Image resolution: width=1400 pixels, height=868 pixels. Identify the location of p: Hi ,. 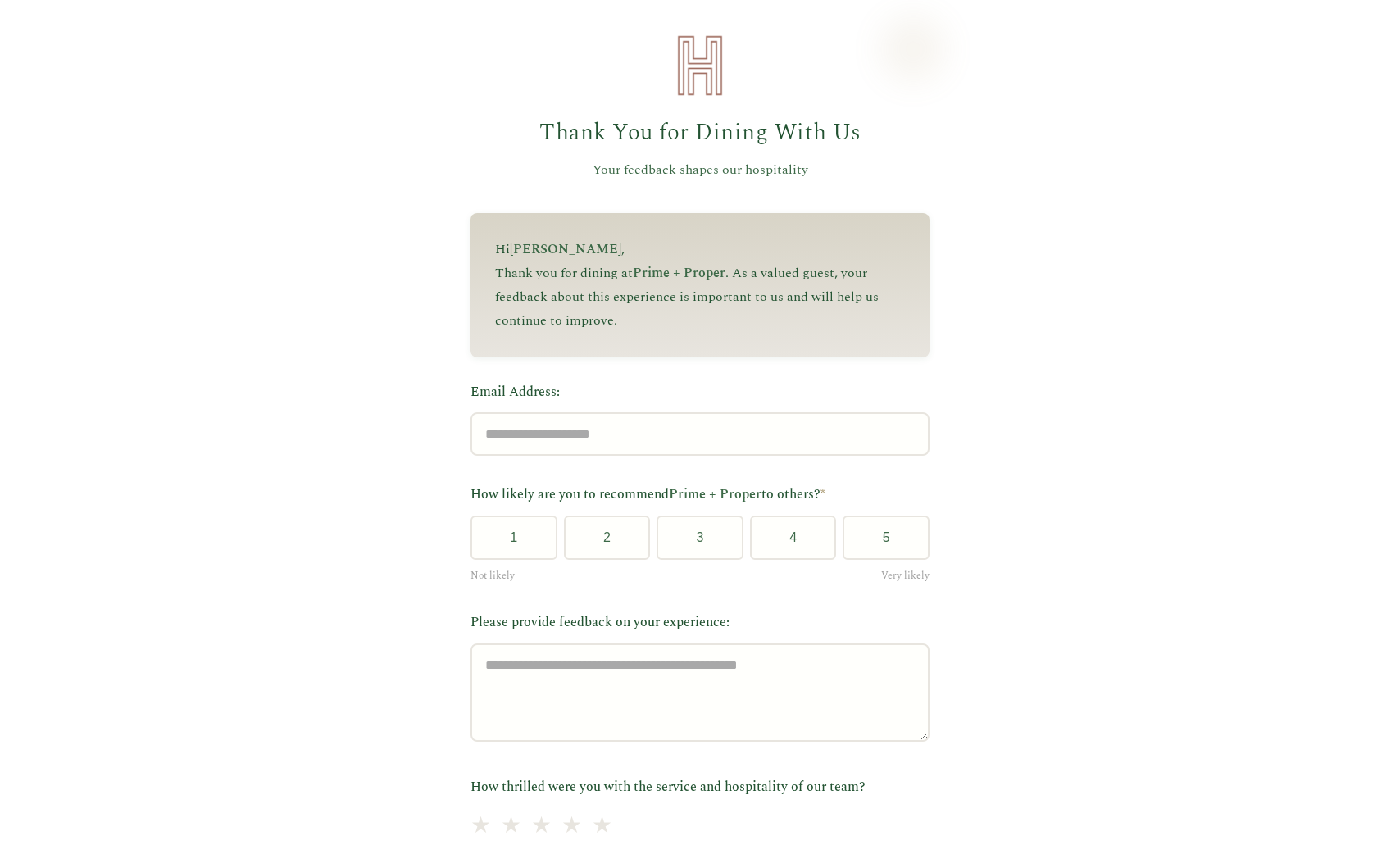
(700, 249).